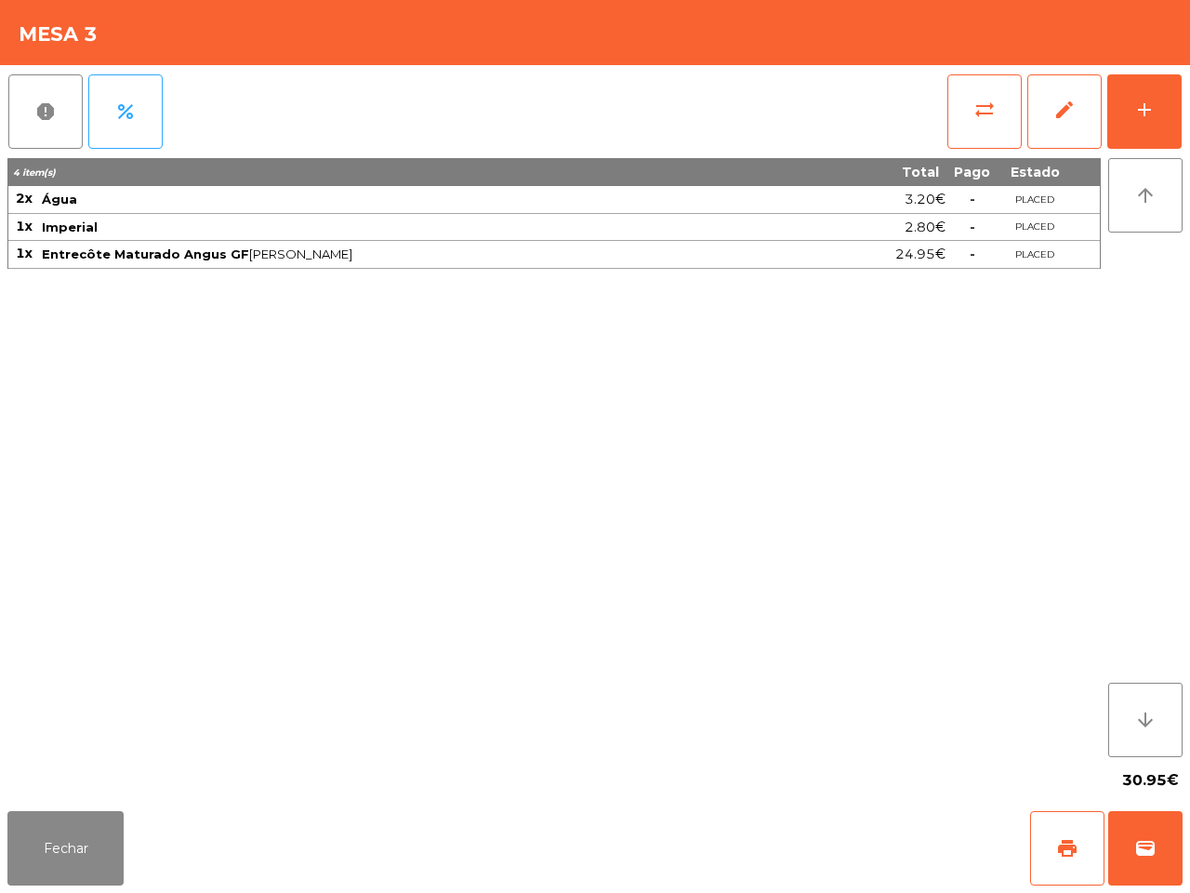 The image size is (1190, 893). I want to click on button: add, so click(1145, 112).